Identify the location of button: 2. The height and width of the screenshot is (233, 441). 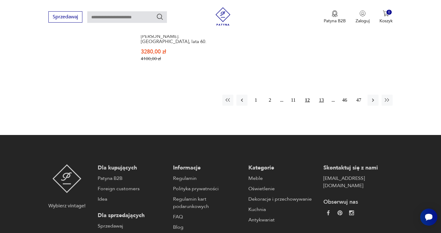
(270, 100).